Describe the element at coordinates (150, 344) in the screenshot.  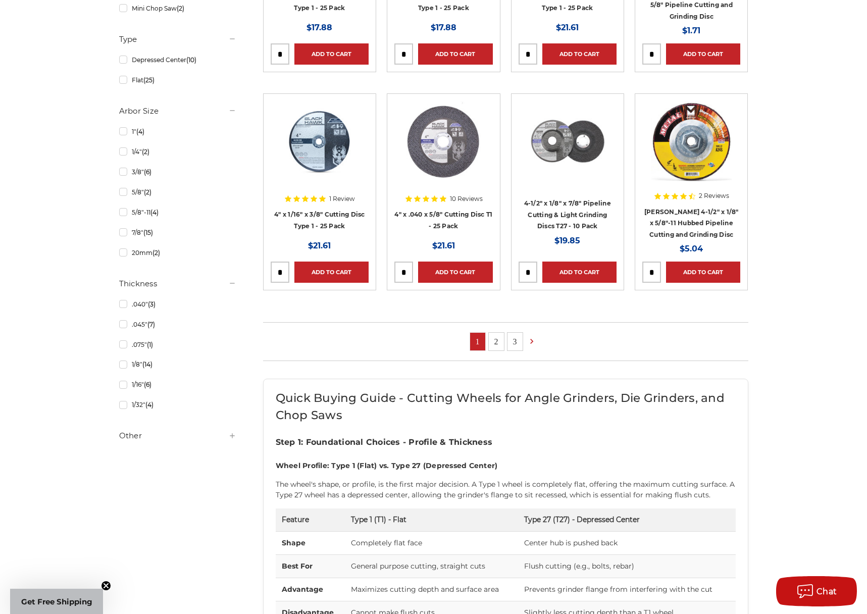
I see `span: (1)` at that location.